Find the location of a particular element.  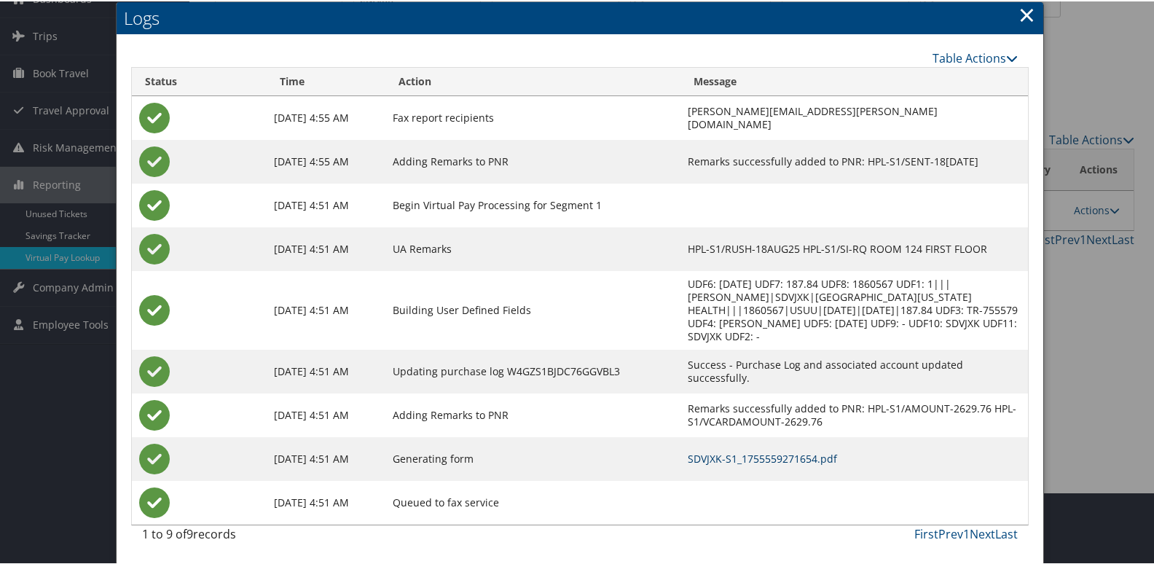

td: HPL-S1/RUSH-18AUG25 HPL-S1/SI-RQ ROOM 124 FIRST FLOOR is located at coordinates (854, 248).